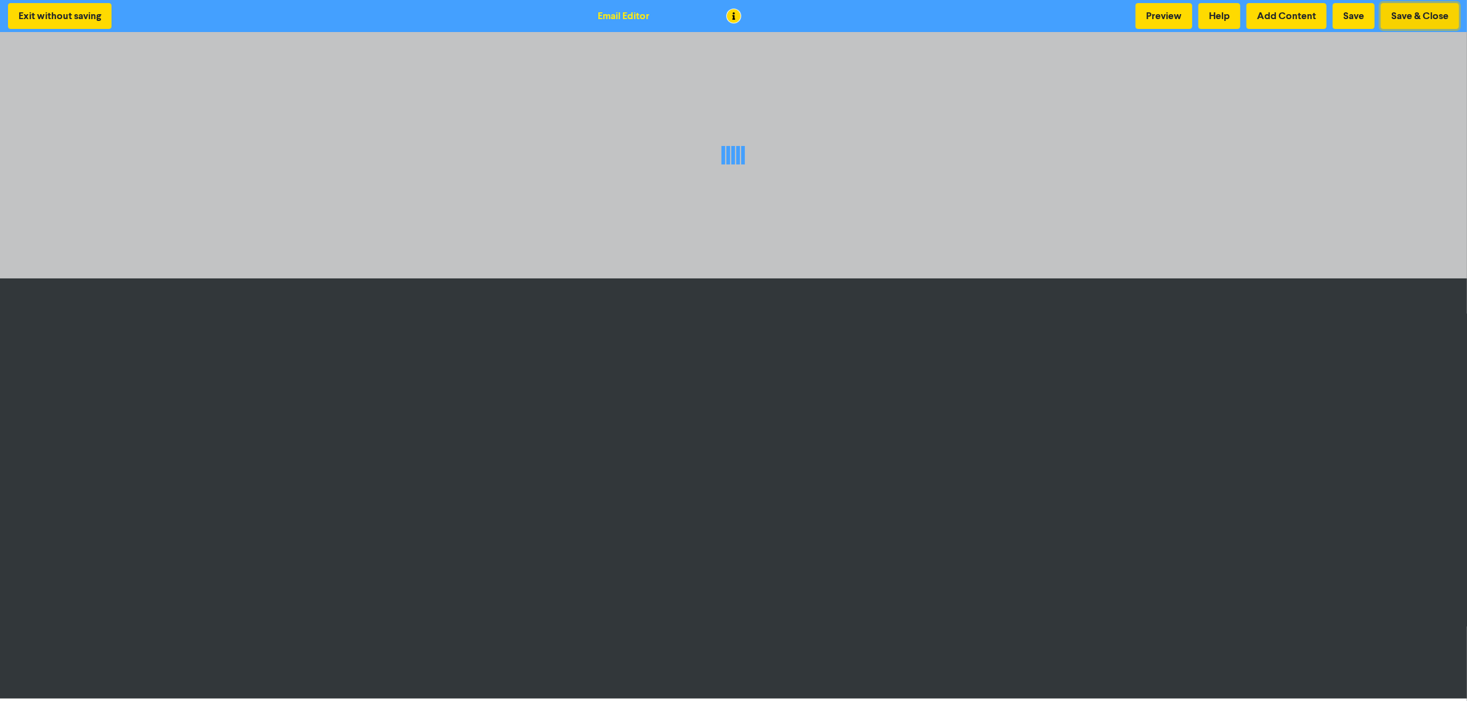 Image resolution: width=1467 pixels, height=701 pixels. I want to click on div: Email Editor, so click(623, 16).